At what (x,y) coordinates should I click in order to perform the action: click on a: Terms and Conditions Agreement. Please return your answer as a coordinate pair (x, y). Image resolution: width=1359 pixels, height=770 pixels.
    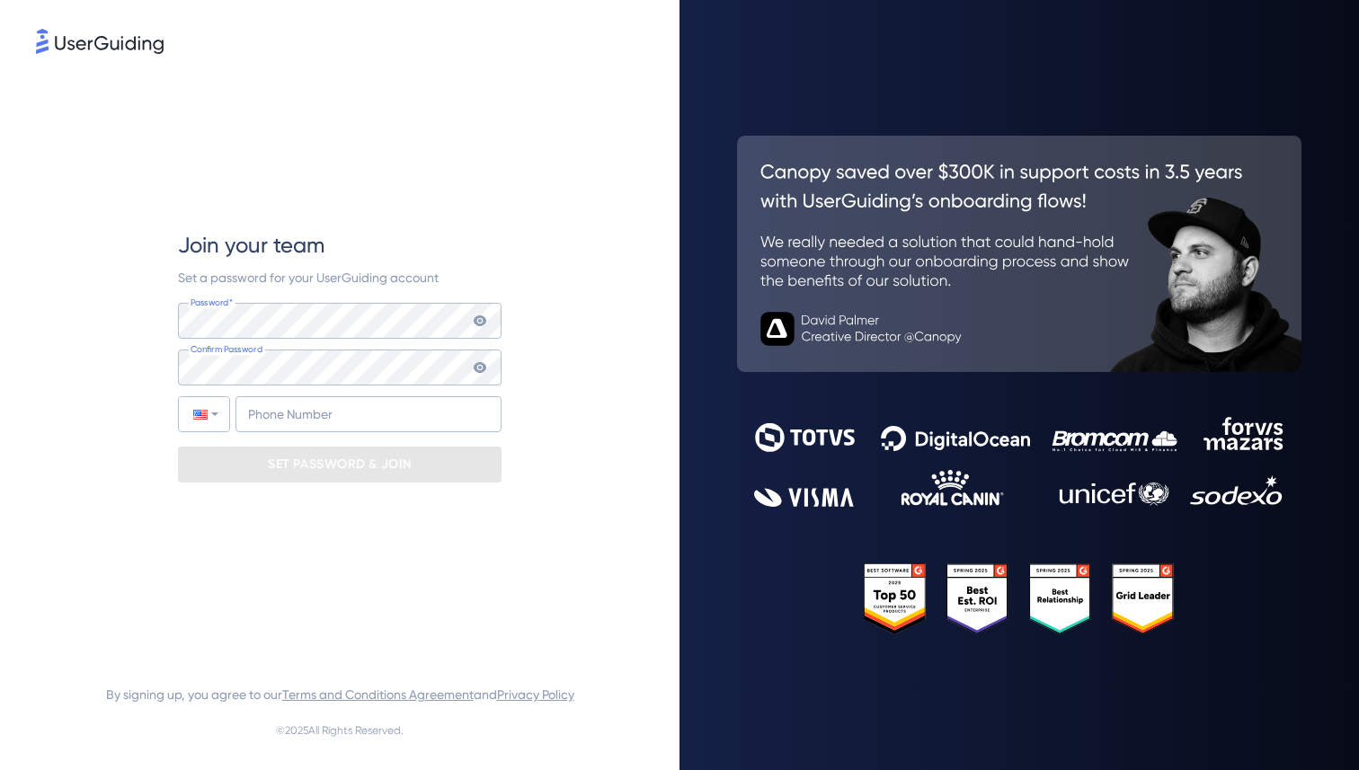
    Looking at the image, I should click on (378, 695).